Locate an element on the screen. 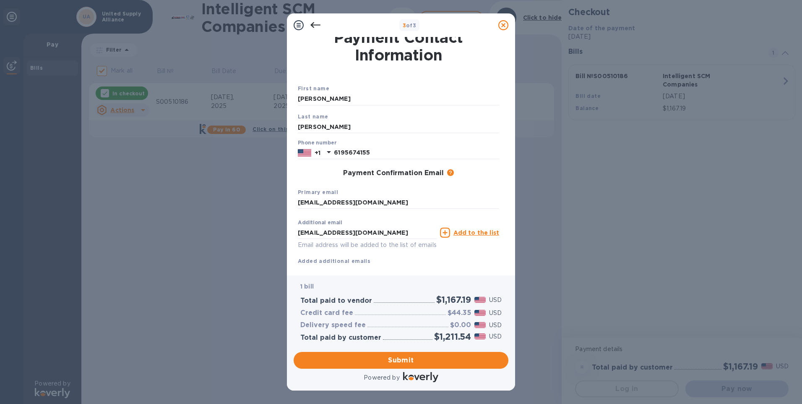  h3: Payment Confirmation Email is located at coordinates (394, 173).